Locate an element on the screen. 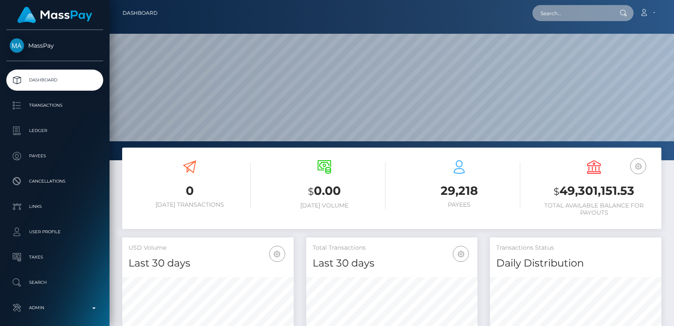 The height and width of the screenshot is (326, 674). p: Ledger is located at coordinates (55, 131).